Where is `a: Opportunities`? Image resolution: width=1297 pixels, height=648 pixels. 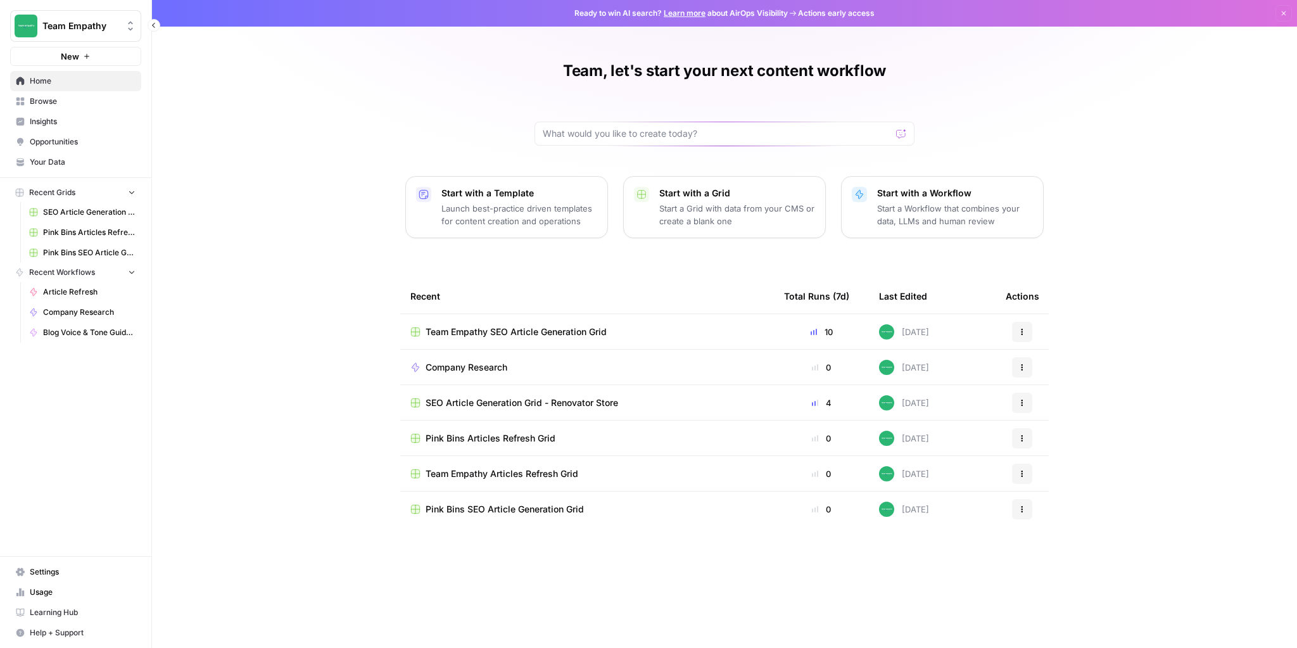 a: Opportunities is located at coordinates (75, 142).